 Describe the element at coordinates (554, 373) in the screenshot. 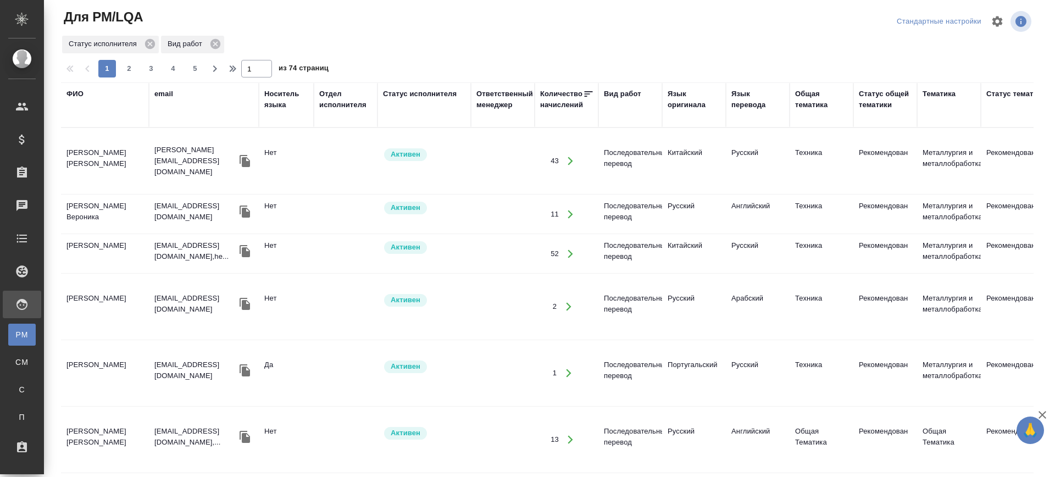

I see `div: 1` at that location.